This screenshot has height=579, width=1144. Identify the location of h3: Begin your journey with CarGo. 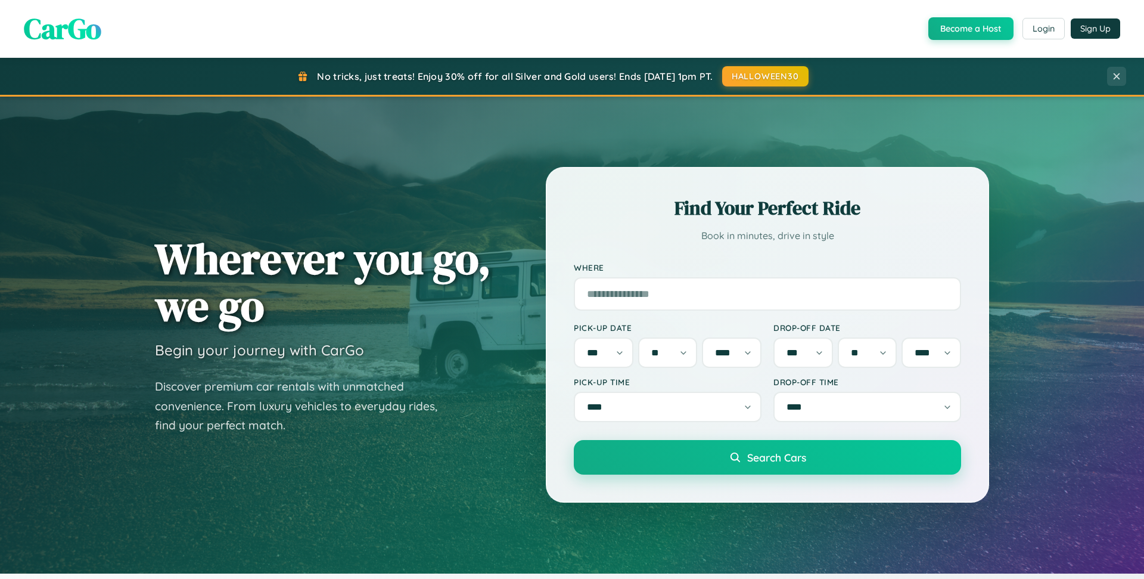
(259, 350).